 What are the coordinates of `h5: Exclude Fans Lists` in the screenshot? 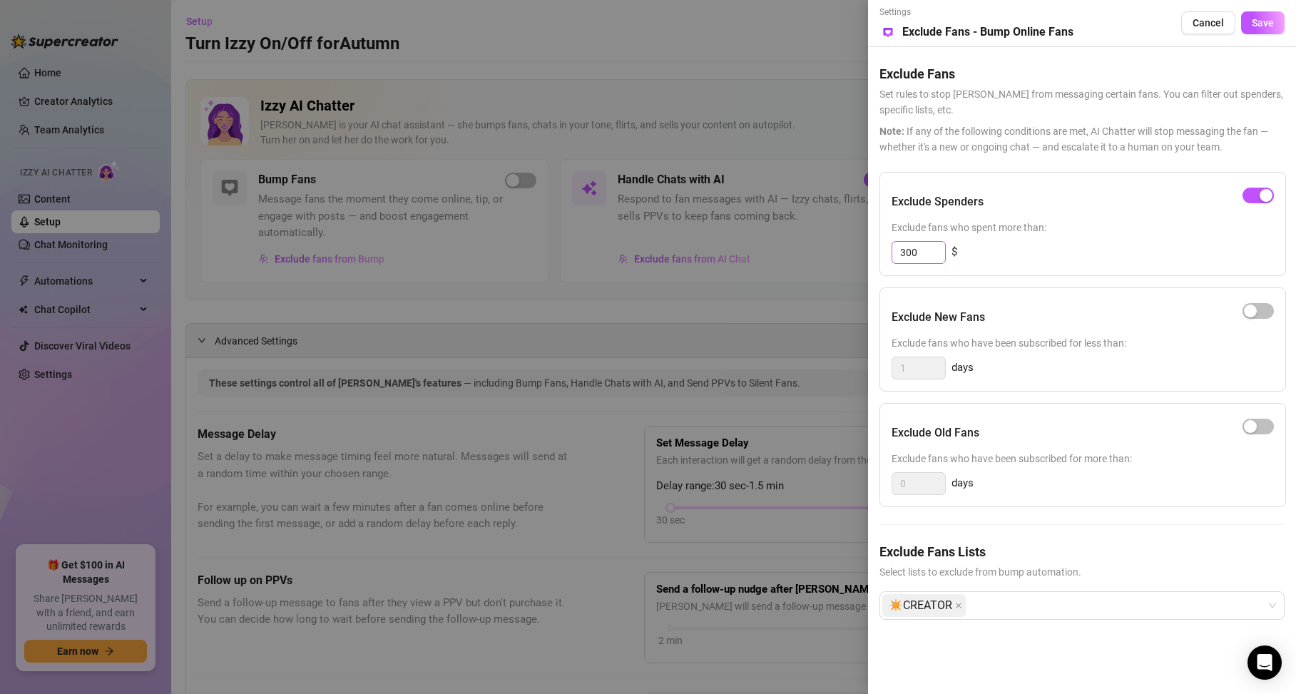 It's located at (1082, 551).